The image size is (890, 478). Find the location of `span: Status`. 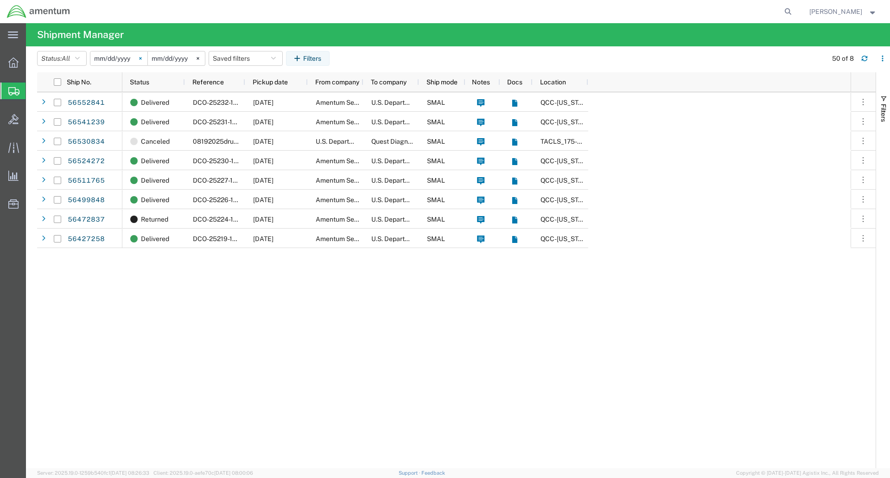

span: Status is located at coordinates (140, 82).